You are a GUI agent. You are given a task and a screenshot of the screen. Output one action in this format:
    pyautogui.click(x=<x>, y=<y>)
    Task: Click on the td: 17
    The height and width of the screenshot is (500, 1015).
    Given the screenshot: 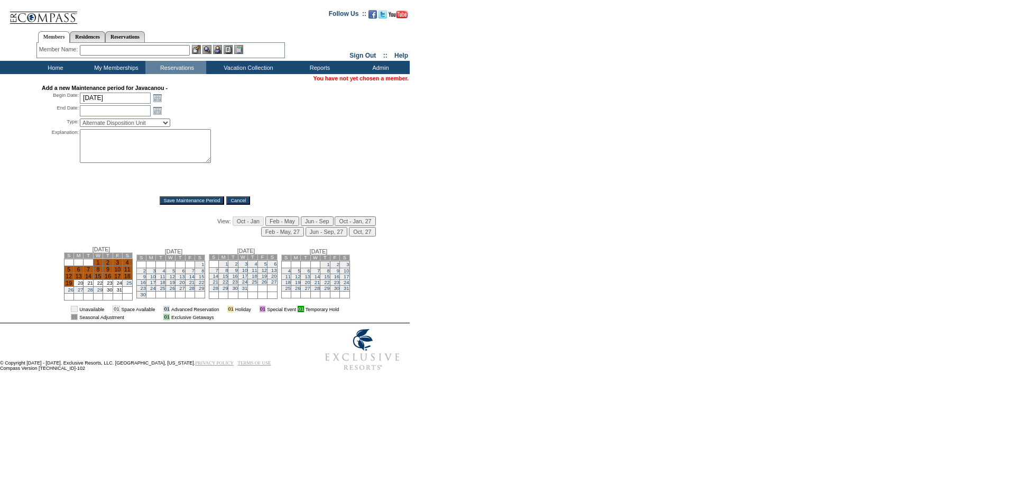 What is the action you would take?
    pyautogui.click(x=117, y=276)
    